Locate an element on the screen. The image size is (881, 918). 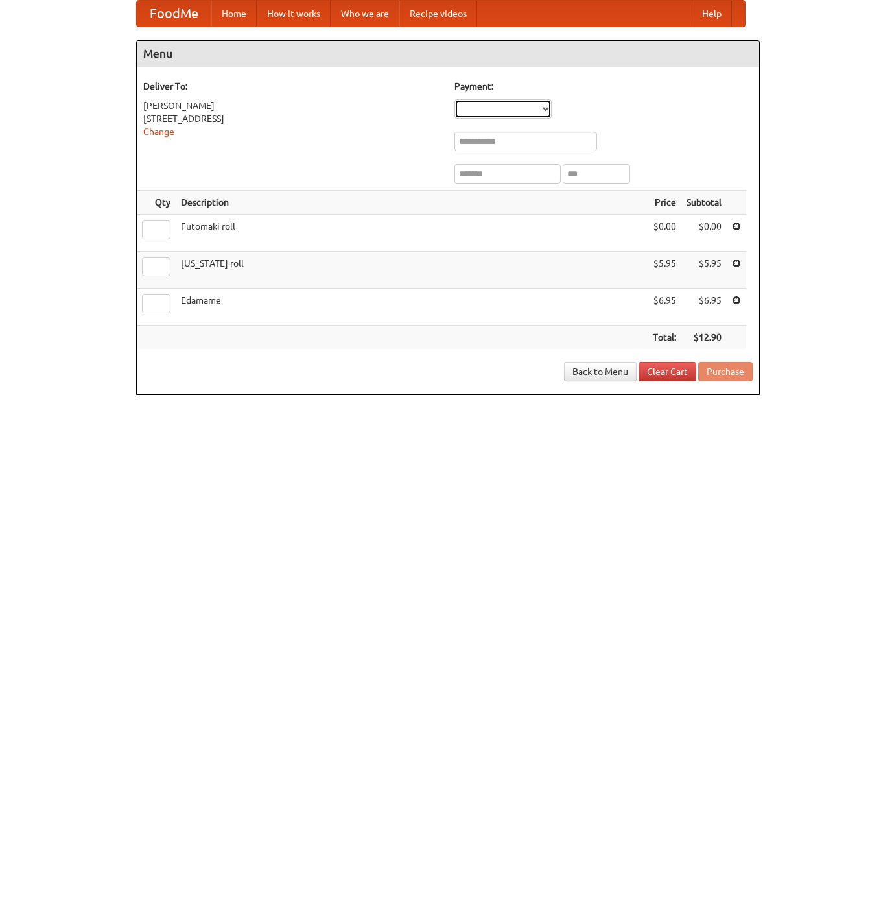
a: How it works is located at coordinates (294, 14).